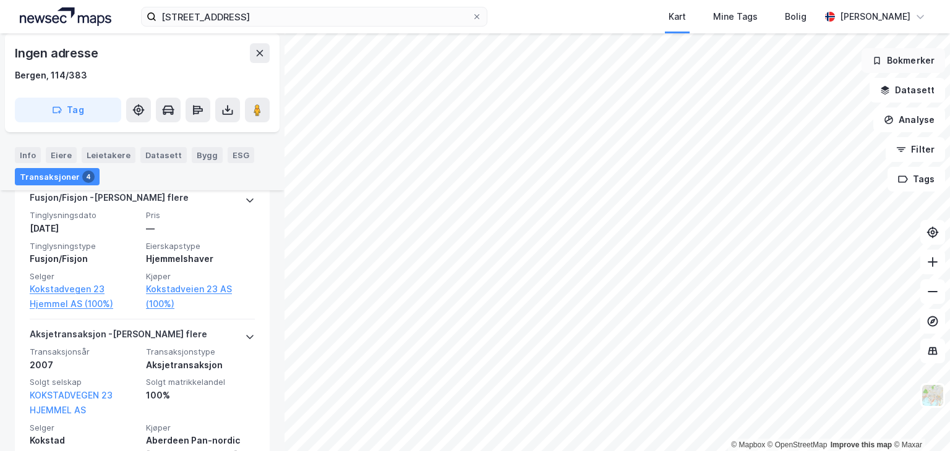 This screenshot has height=451, width=950. Describe the element at coordinates (241, 155) in the screenshot. I see `div: ESG` at that location.